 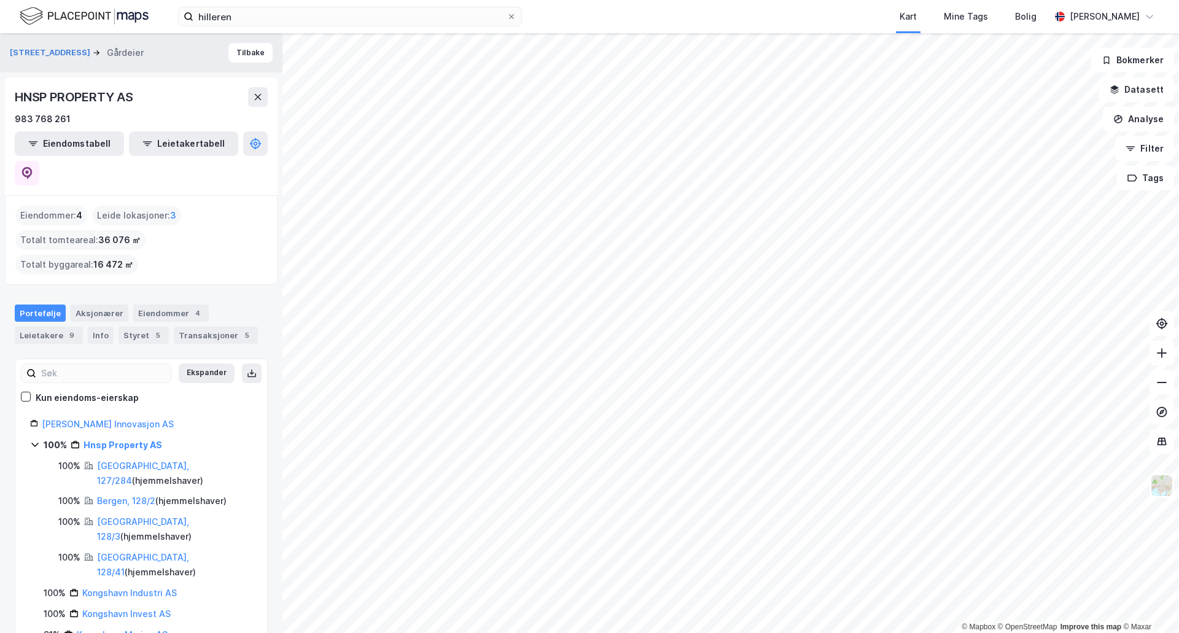 What do you see at coordinates (1027, 627) in the screenshot?
I see `a: OpenStreetMap` at bounding box center [1027, 627].